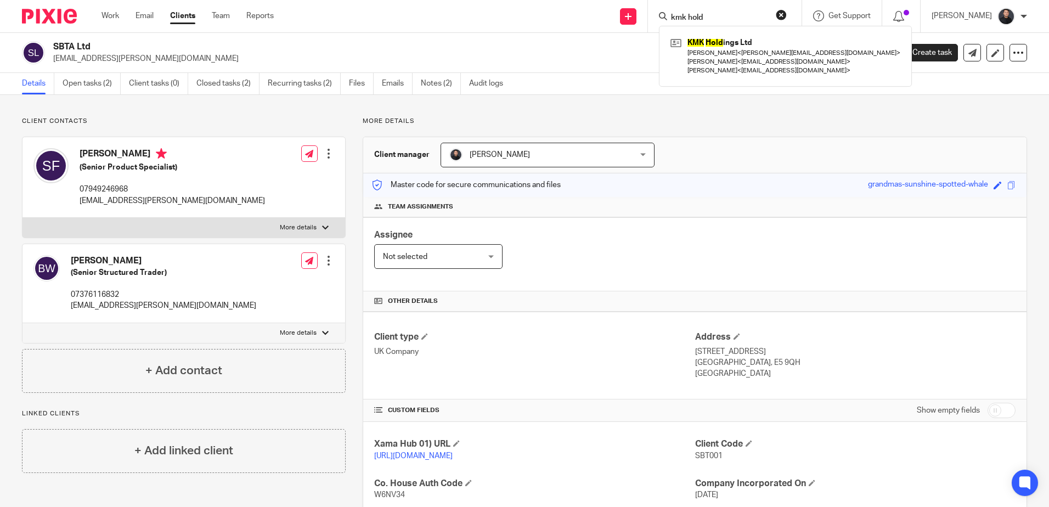  I want to click on h4: Client type, so click(534, 337).